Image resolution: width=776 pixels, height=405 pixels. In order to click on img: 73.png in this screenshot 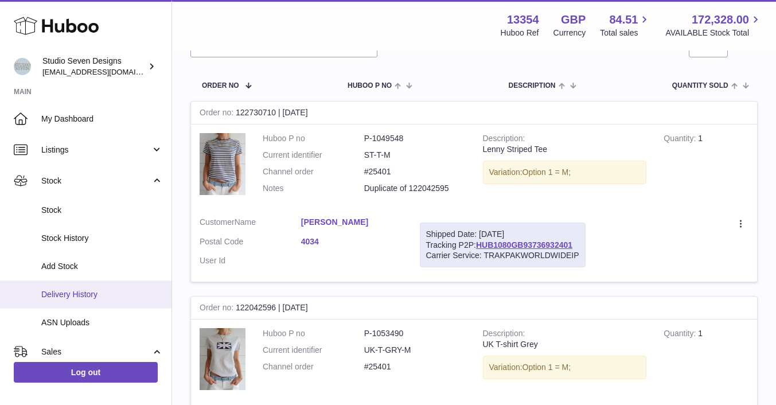, I will do `click(223, 359)`.